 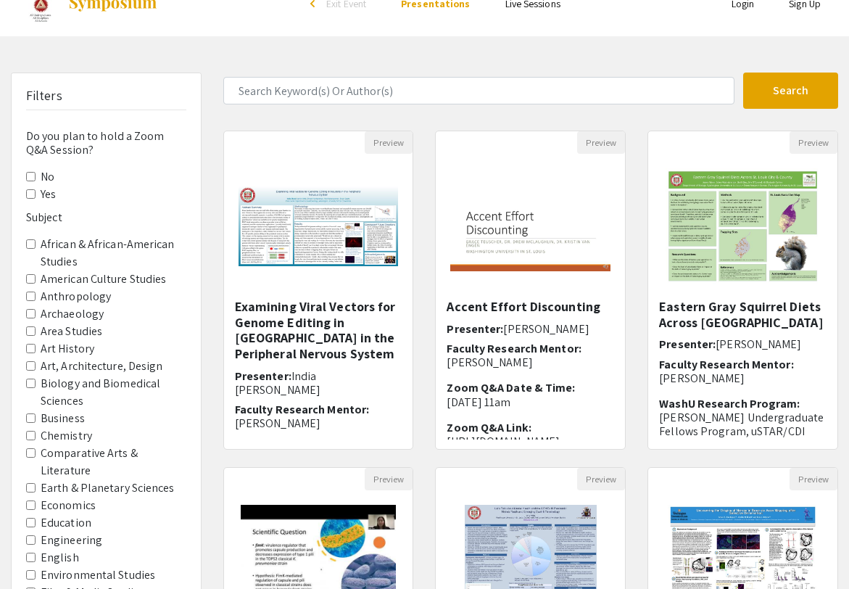 What do you see at coordinates (530, 290) in the screenshot?
I see `div: Open Presentation <p>Accent Effort Discounting</p>` at bounding box center [530, 290].